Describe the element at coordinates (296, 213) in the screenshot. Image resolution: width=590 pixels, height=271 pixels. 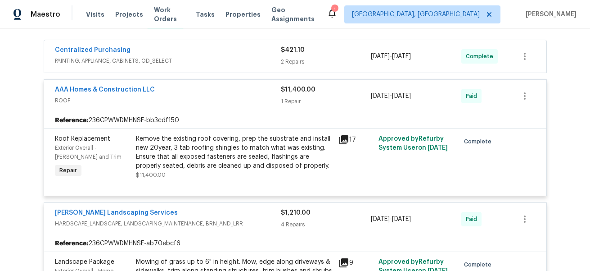
I see `span: $1,210.00` at that location.